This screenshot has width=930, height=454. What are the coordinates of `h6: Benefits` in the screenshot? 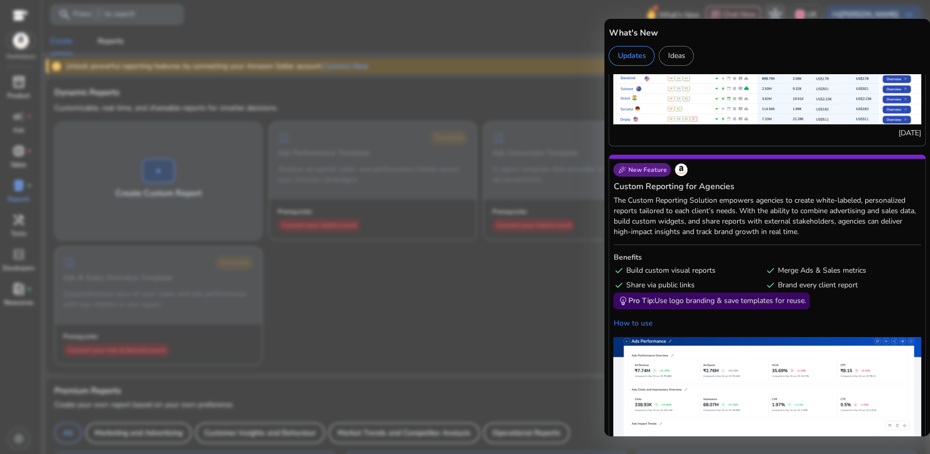 It's located at (767, 258).